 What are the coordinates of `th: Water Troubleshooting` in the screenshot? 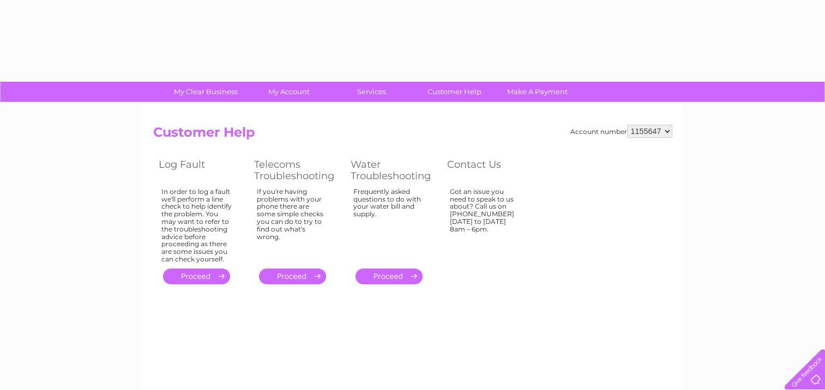 It's located at (393, 170).